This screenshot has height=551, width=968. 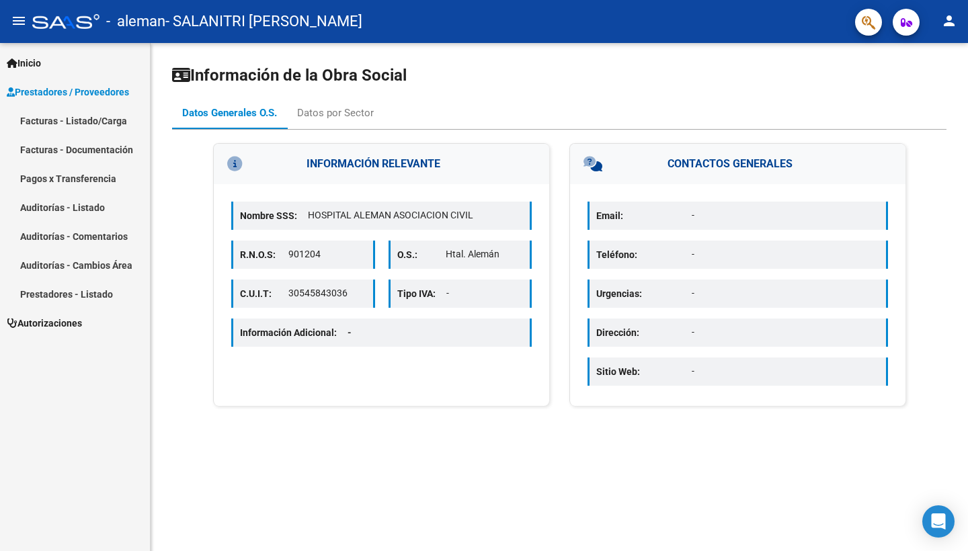 What do you see at coordinates (421, 294) in the screenshot?
I see `p: Tipo IVA:` at bounding box center [421, 294].